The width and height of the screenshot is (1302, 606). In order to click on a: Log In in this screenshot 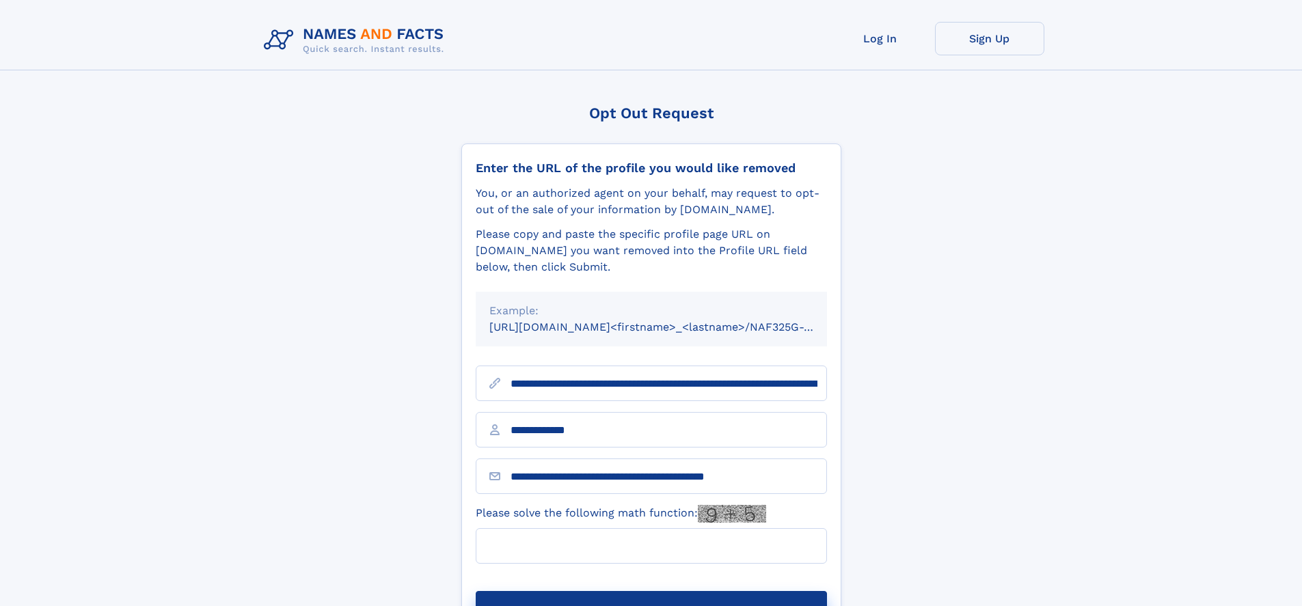, I will do `click(880, 38)`.